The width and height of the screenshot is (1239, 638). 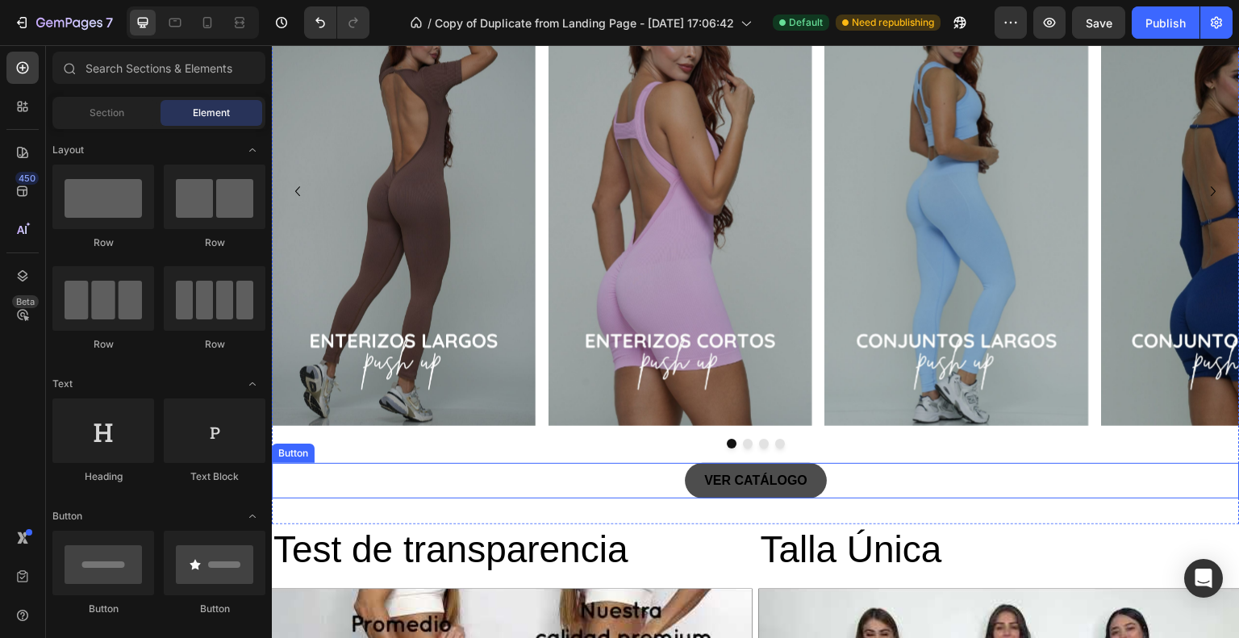 I want to click on h2: Talla Única, so click(x=728, y=505).